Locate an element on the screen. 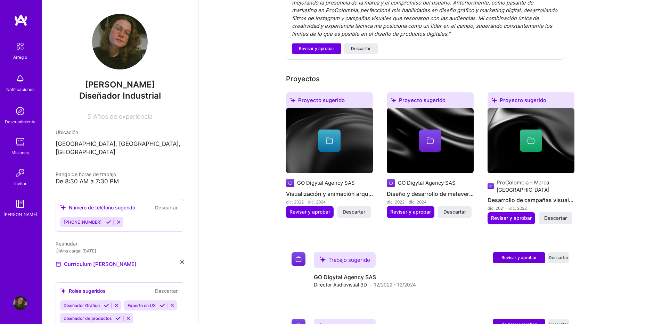 The width and height of the screenshot is (662, 324). span: Director Audiovisual 3D is located at coordinates (340, 285).